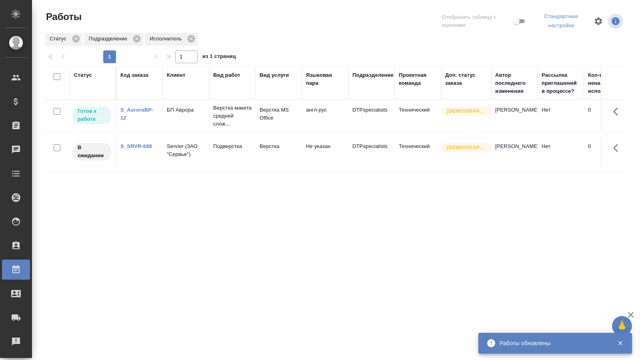 The height and width of the screenshot is (360, 640). What do you see at coordinates (59, 39) in the screenshot?
I see `p: Статус` at bounding box center [59, 39].